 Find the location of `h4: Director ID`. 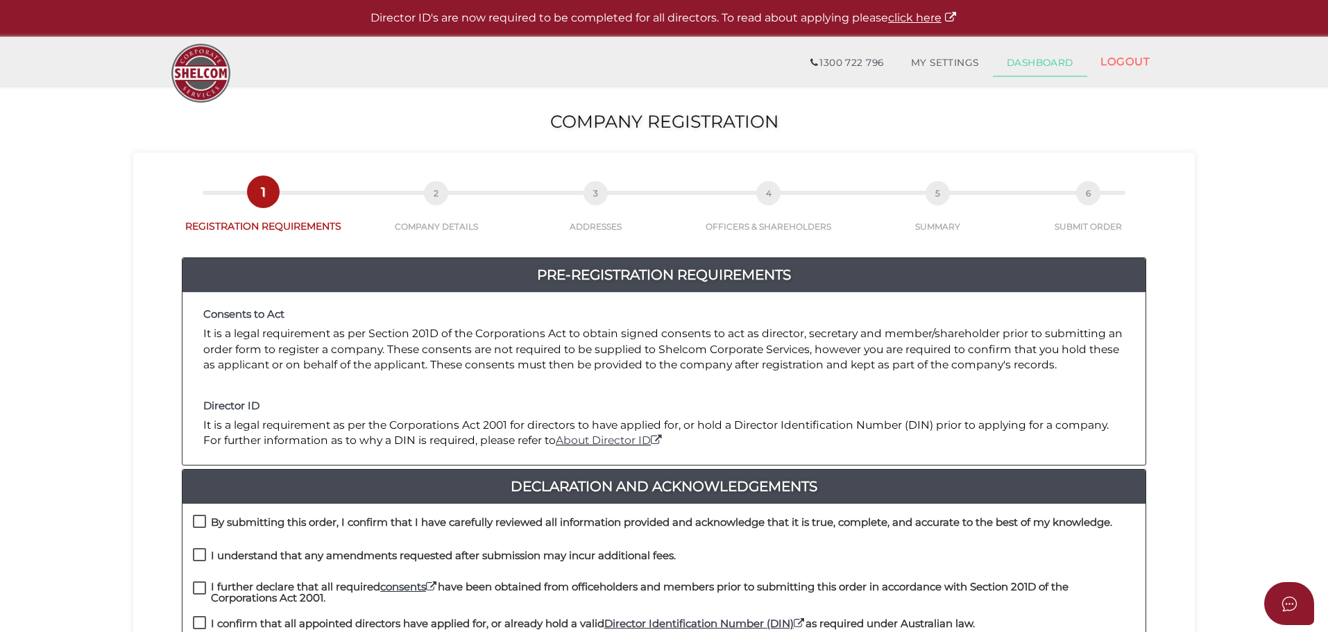

h4: Director ID is located at coordinates (664, 406).